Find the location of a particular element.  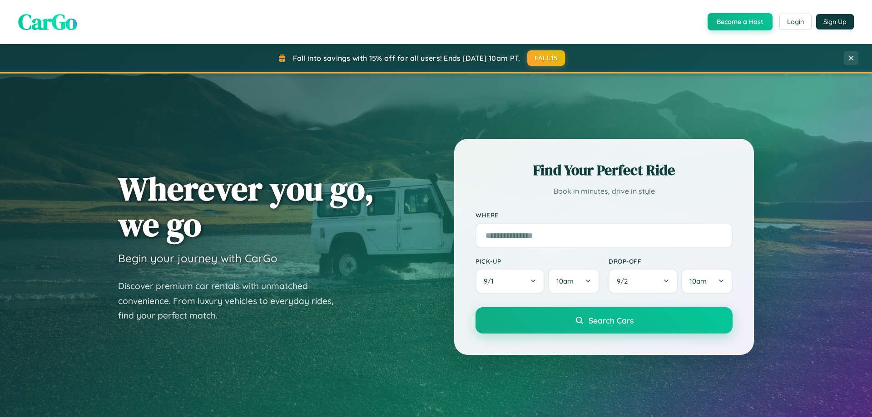

h2: Find Your Perfect Ride is located at coordinates (604, 170).